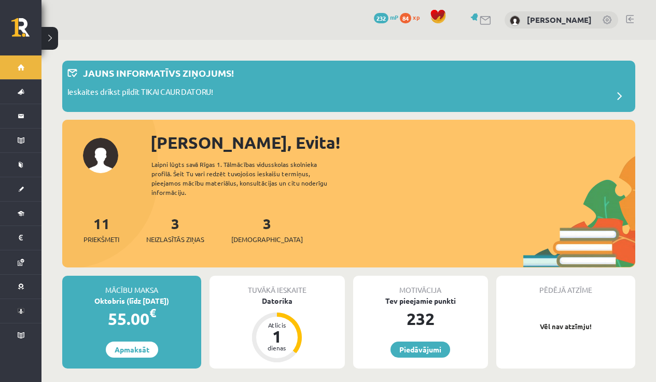  Describe the element at coordinates (515, 21) in the screenshot. I see `img: Evita Kučāne` at that location.